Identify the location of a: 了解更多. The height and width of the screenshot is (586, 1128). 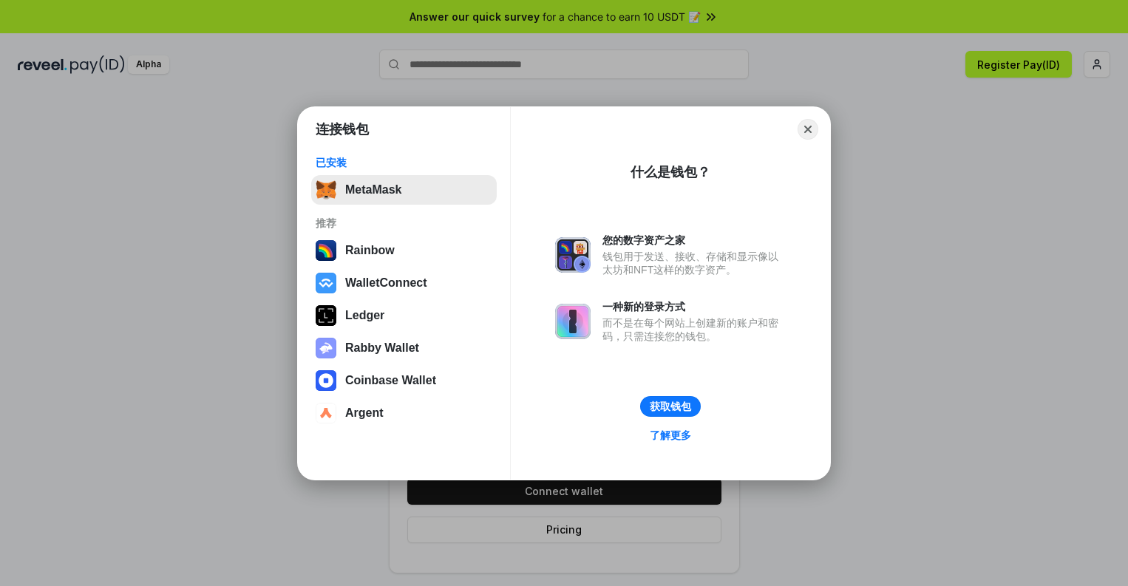
(670, 435).